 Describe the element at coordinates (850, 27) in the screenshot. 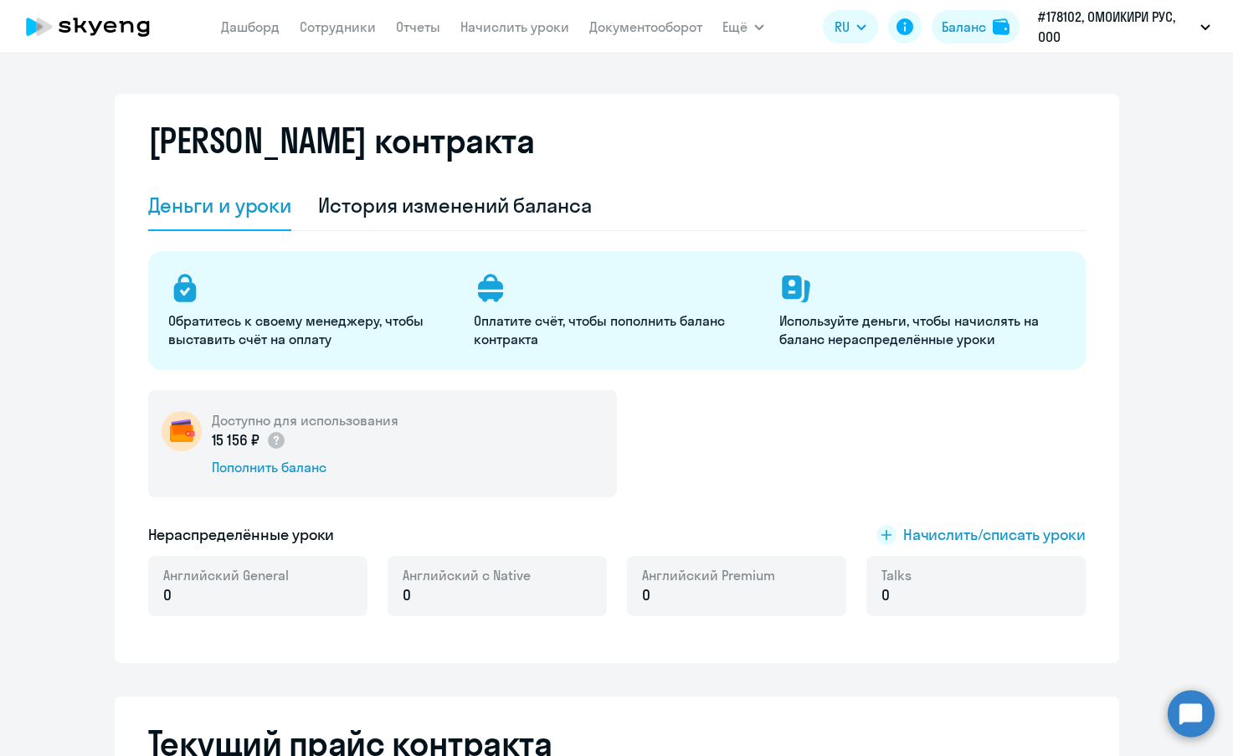

I see `button: RU` at that location.